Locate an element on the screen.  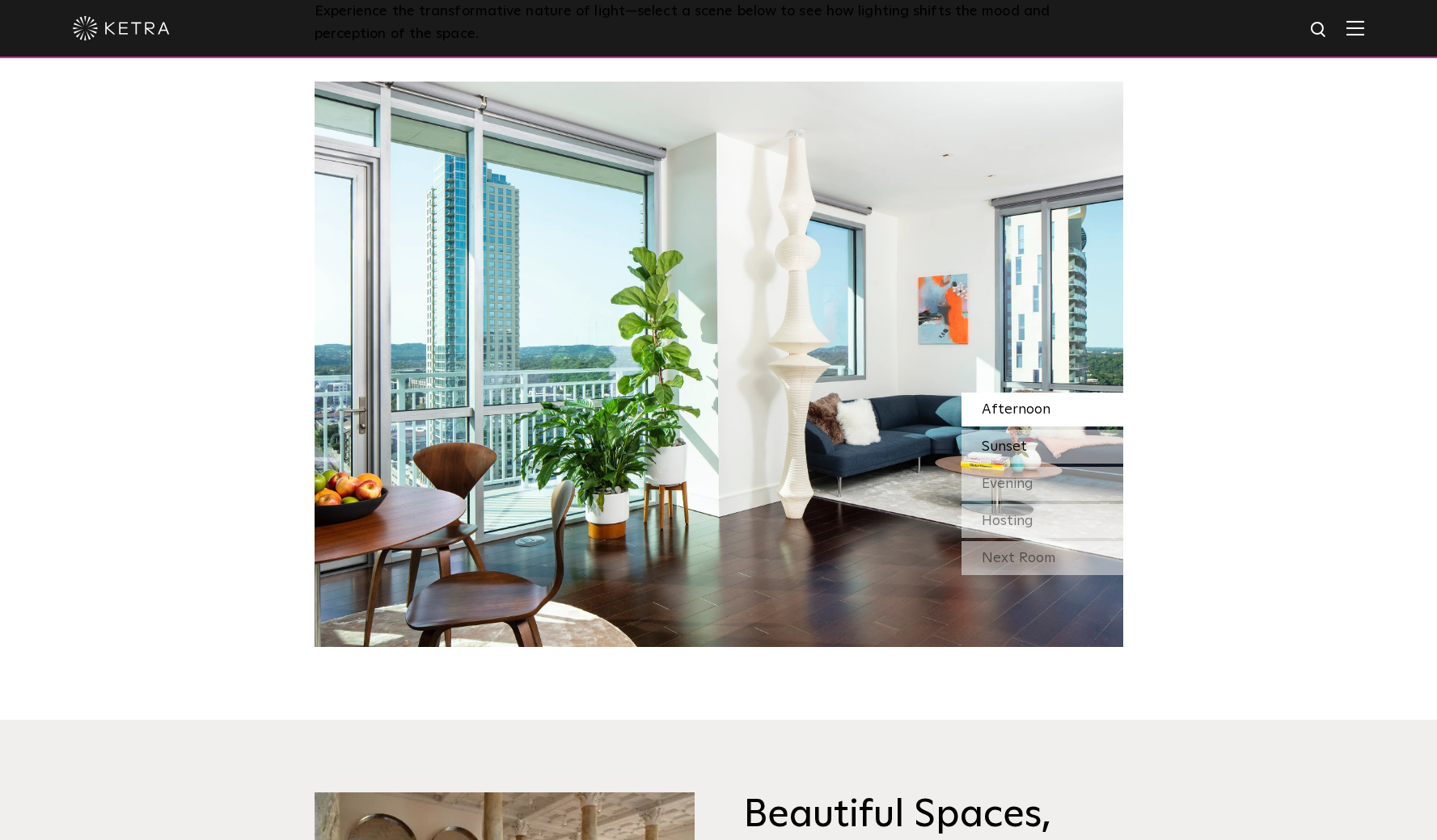
span: Hosting is located at coordinates (1008, 522).